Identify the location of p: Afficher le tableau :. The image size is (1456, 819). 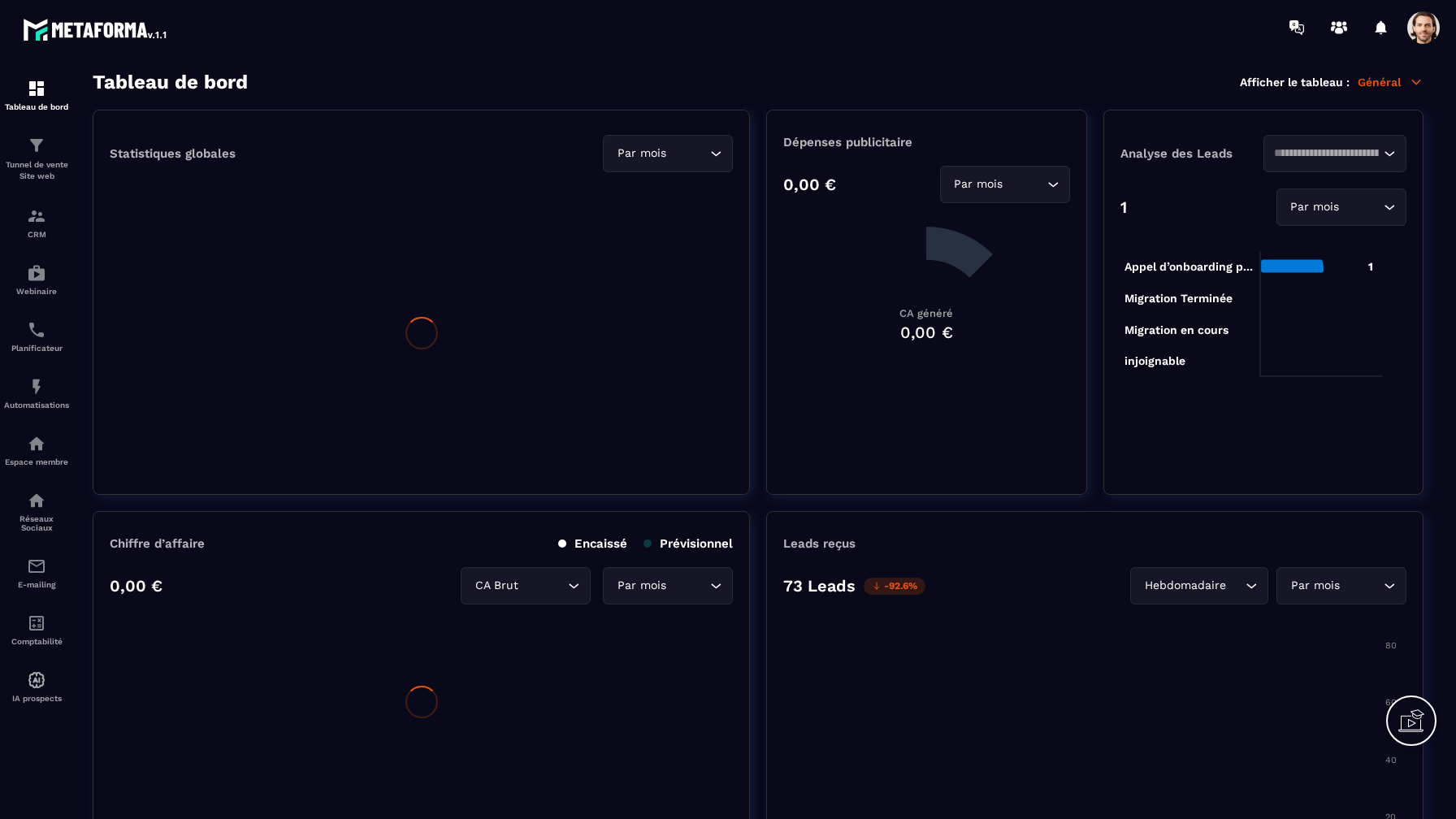
(1294, 82).